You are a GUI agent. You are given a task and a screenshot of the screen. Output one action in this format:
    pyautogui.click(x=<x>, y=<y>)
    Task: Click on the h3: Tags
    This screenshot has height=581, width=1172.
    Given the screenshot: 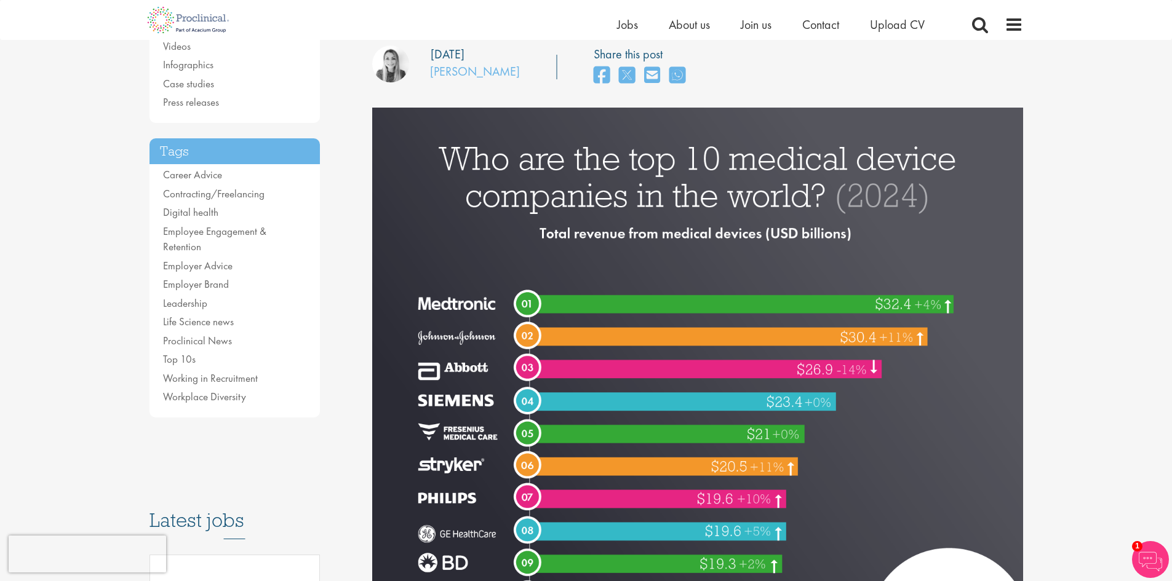 What is the action you would take?
    pyautogui.click(x=235, y=151)
    